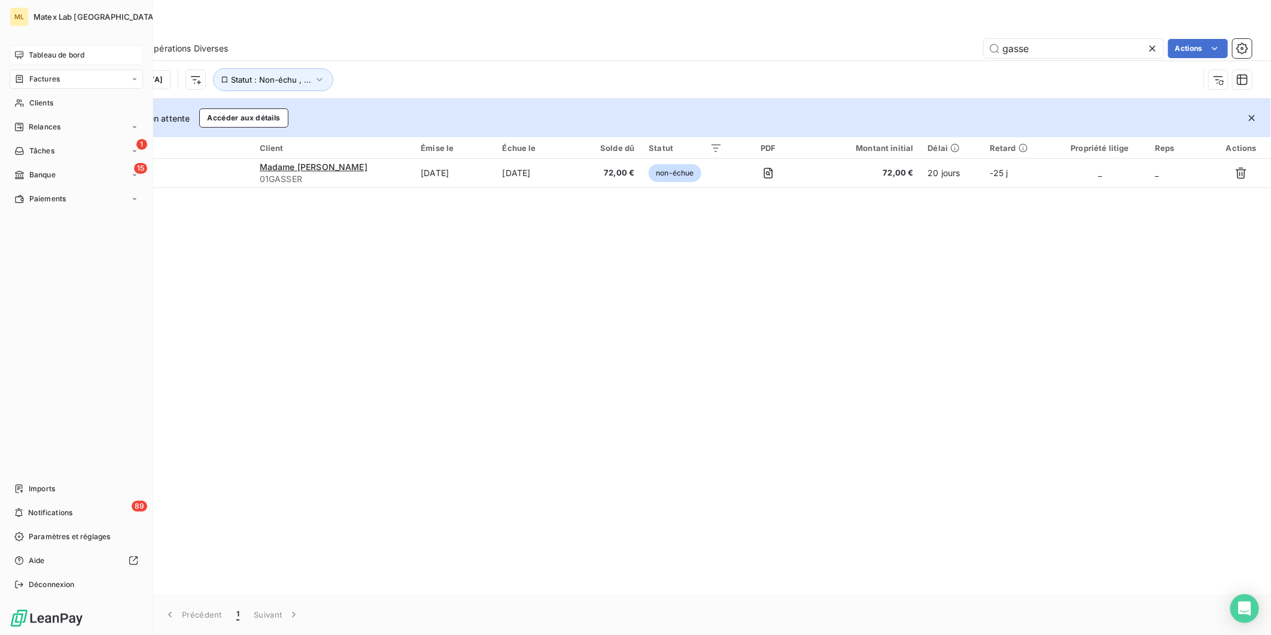 This screenshot has width=1271, height=635. Describe the element at coordinates (952, 173) in the screenshot. I see `td: 20 jours` at that location.